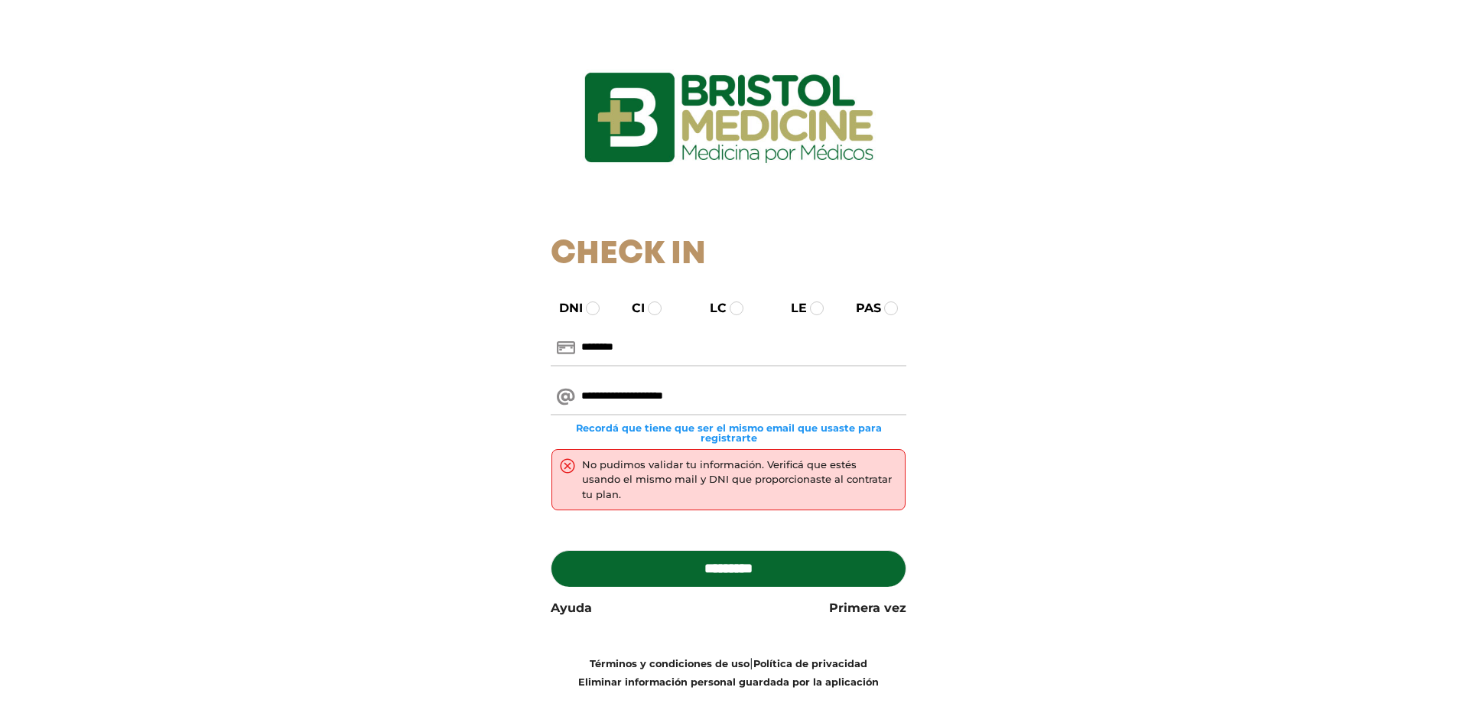  What do you see at coordinates (711, 308) in the screenshot?
I see `label: LC` at bounding box center [711, 308].